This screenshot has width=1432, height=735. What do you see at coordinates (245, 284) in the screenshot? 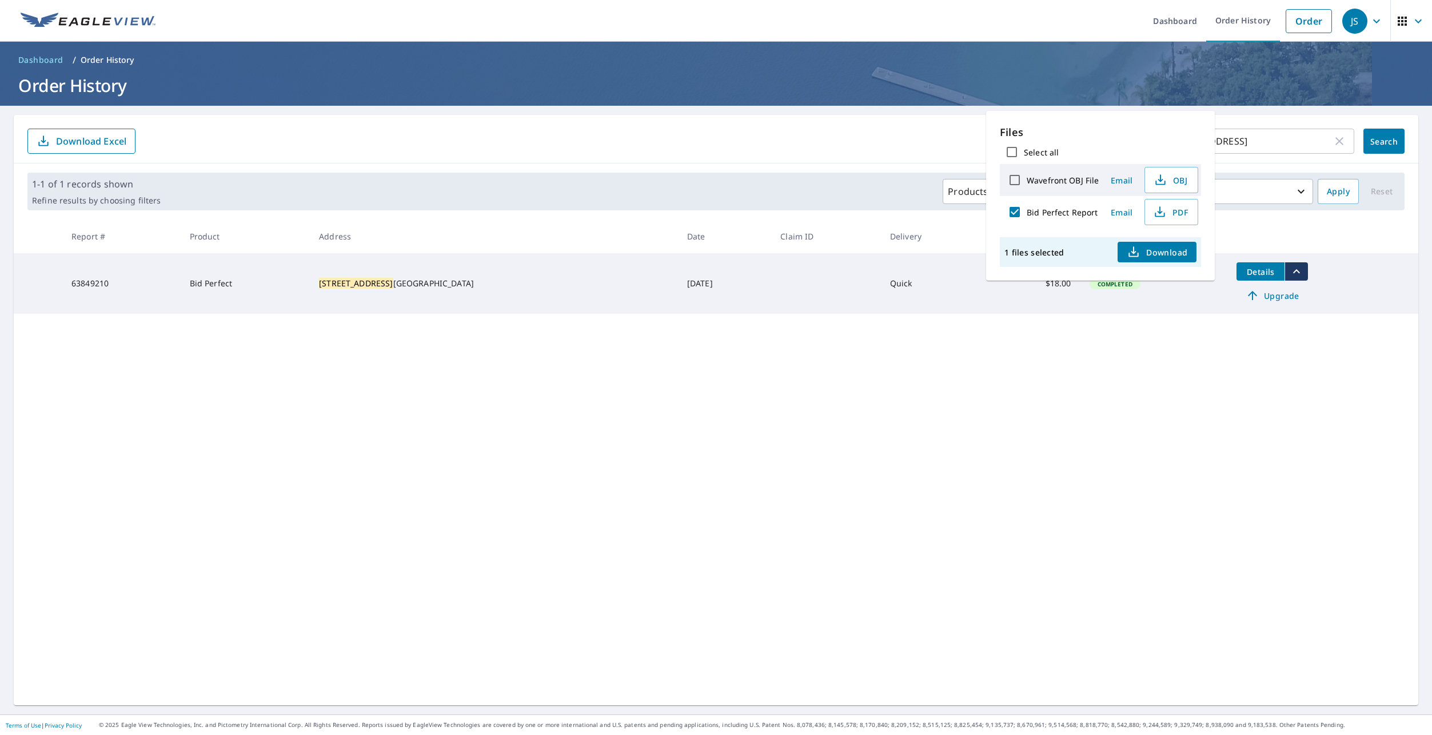
I see `td: Bid Perfect` at bounding box center [245, 284].